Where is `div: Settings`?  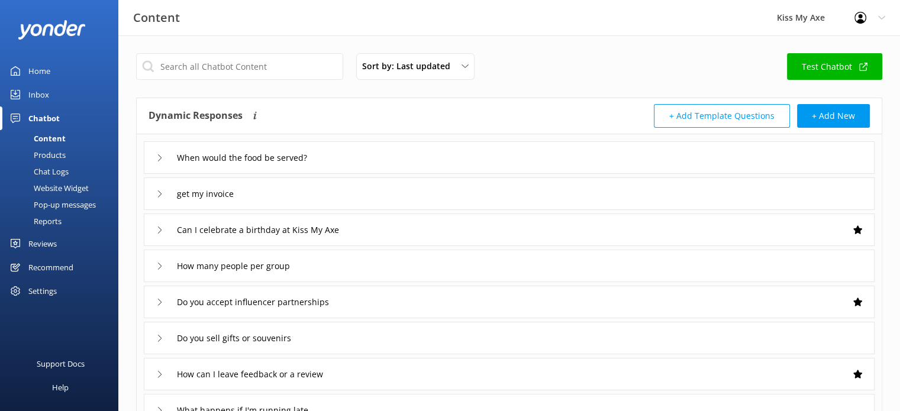 div: Settings is located at coordinates (43, 291).